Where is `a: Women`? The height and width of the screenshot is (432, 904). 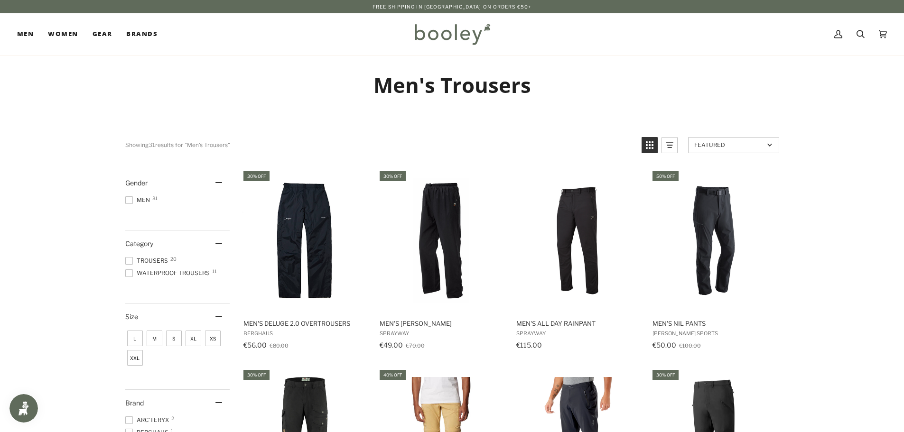
a: Women is located at coordinates (63, 34).